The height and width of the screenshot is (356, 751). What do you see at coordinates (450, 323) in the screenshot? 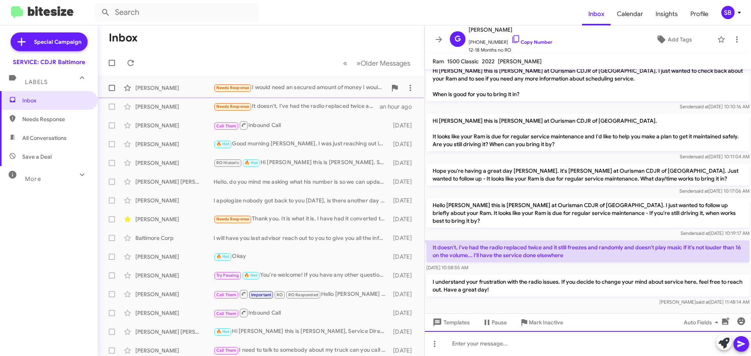
I see `button: Templates` at bounding box center [450, 323].